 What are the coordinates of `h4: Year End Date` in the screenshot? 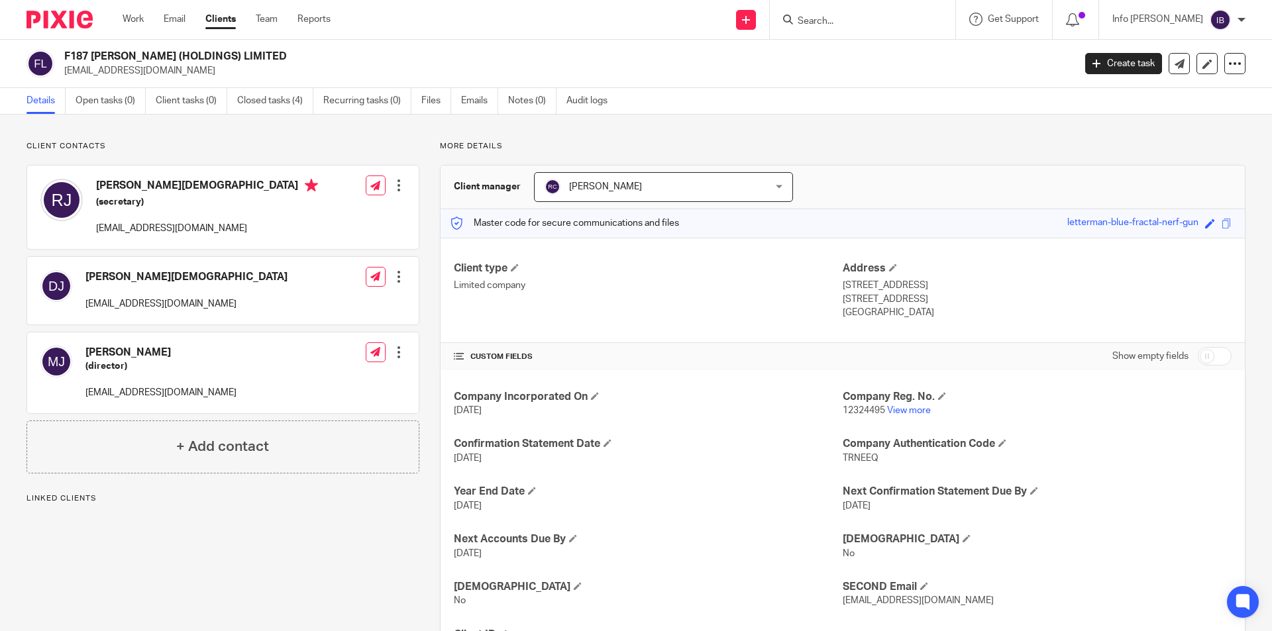 It's located at (648, 492).